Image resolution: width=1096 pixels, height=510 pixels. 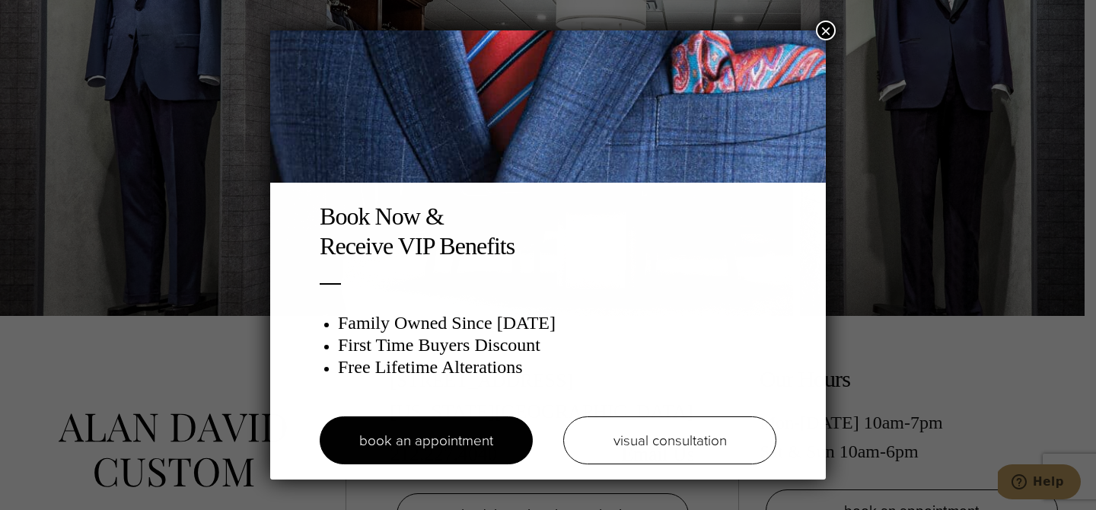 What do you see at coordinates (548, 231) in the screenshot?
I see `h2: Book Now & Receive VIP Benefits` at bounding box center [548, 231].